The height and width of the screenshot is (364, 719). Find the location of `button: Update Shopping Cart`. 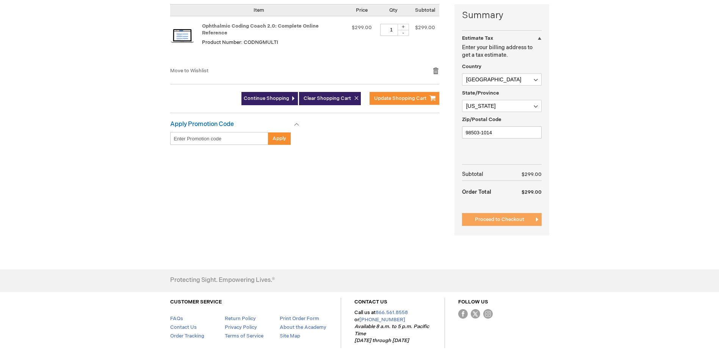

button: Update Shopping Cart is located at coordinates (404, 99).